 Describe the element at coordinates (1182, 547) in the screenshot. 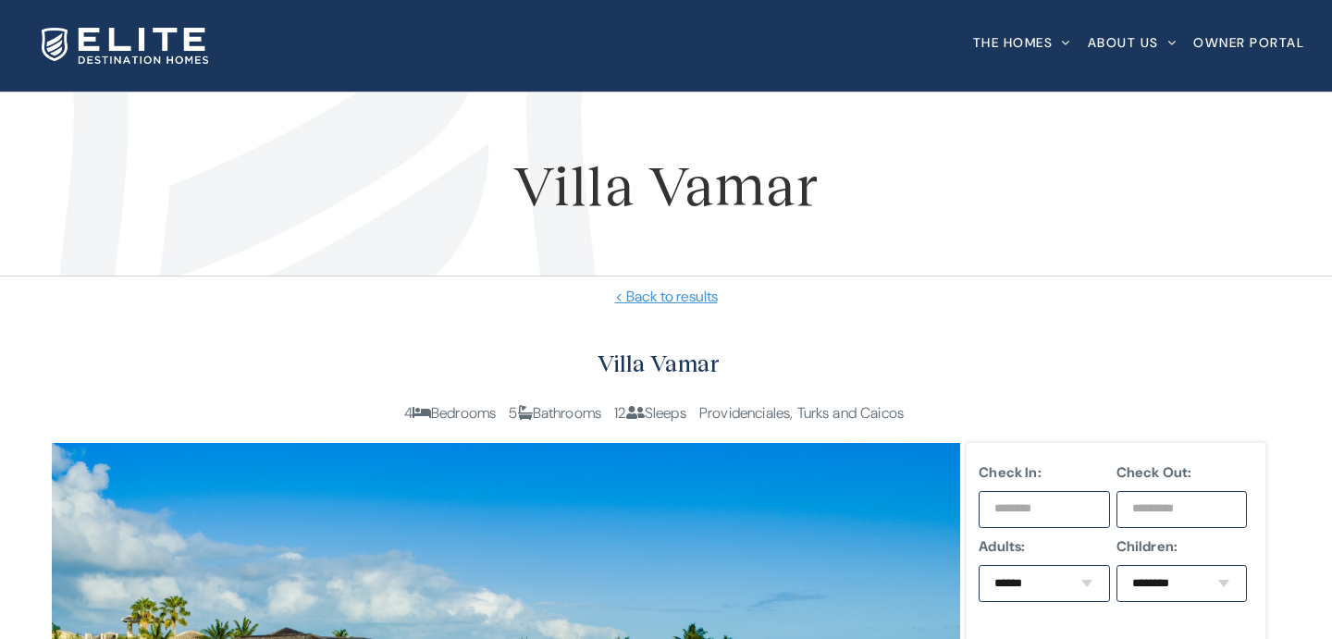

I see `label: Children:` at that location.